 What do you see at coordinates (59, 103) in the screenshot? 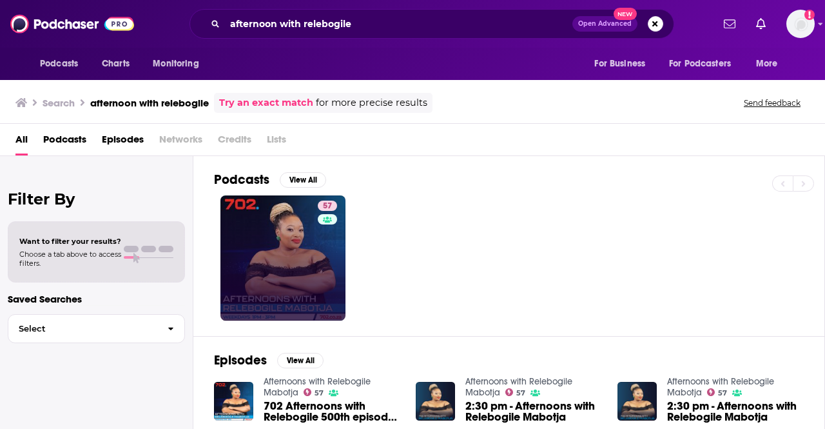
I see `h3: Search` at bounding box center [59, 103].